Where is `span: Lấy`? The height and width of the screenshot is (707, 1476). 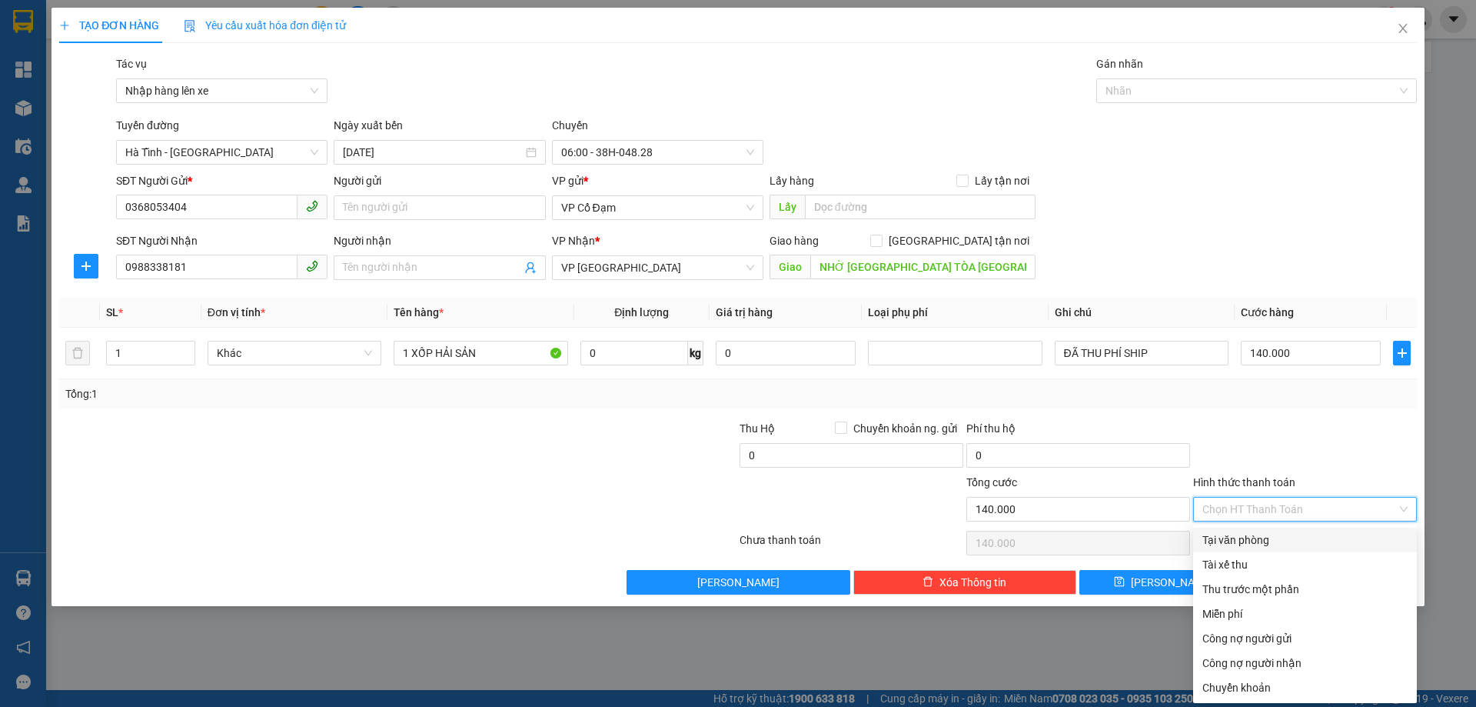 span: Lấy is located at coordinates (787, 207).